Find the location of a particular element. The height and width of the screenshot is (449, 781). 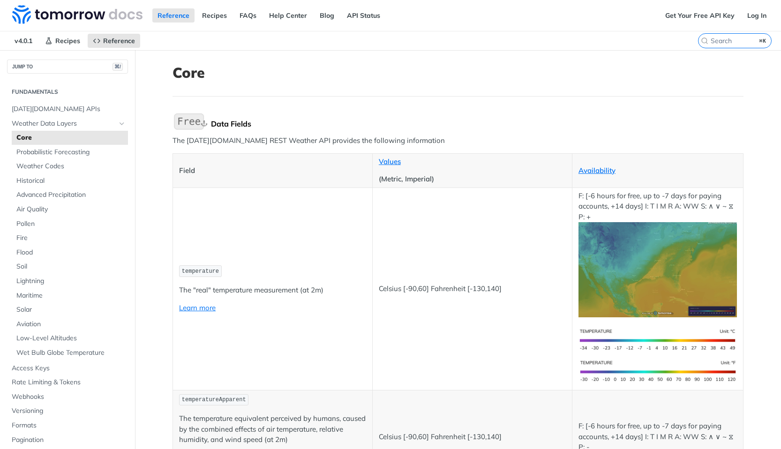

span: temperatureApparent is located at coordinates (214, 400).